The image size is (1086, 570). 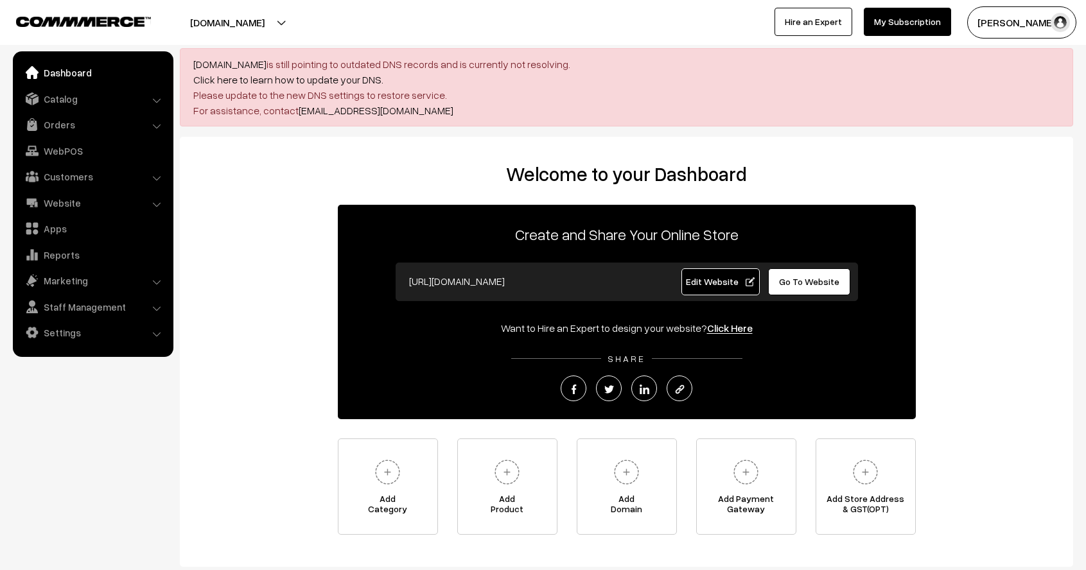 What do you see at coordinates (720, 281) in the screenshot?
I see `span: Edit Website` at bounding box center [720, 281].